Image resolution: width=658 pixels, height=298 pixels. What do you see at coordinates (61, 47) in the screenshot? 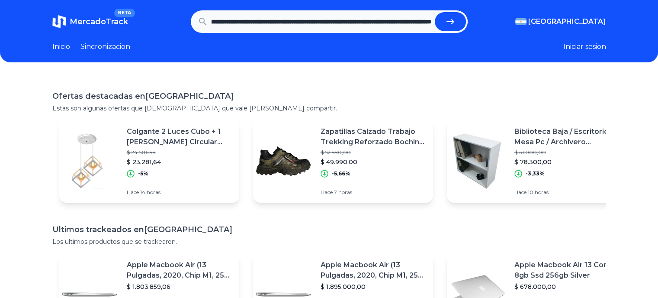
I see `a: Inicio` at bounding box center [61, 47].